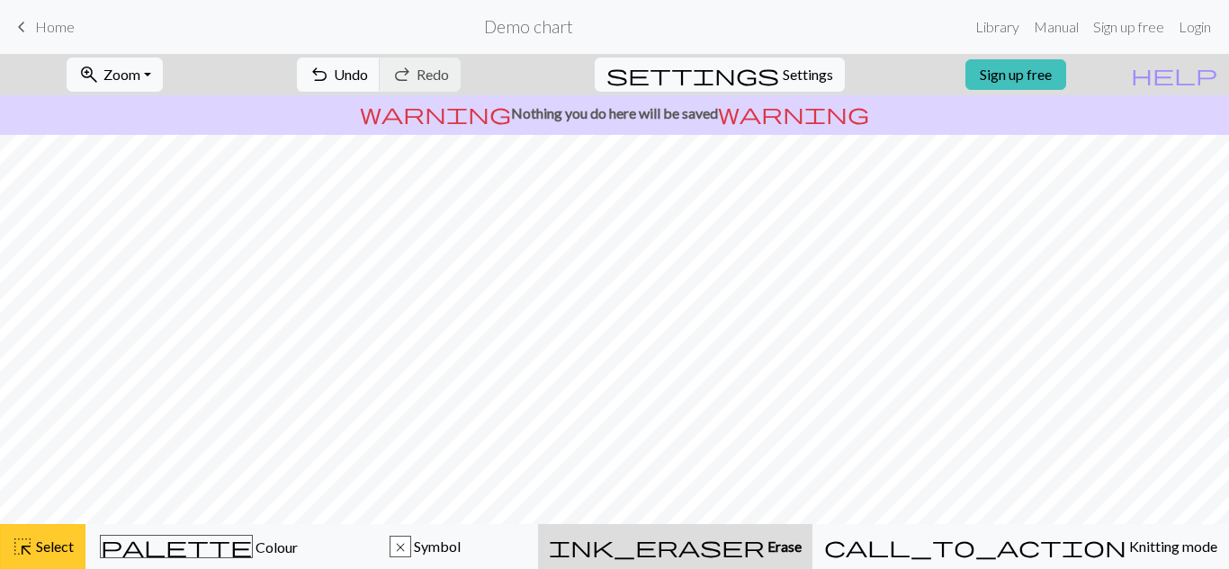  Describe the element at coordinates (351, 74) in the screenshot. I see `span: Undo` at that location.